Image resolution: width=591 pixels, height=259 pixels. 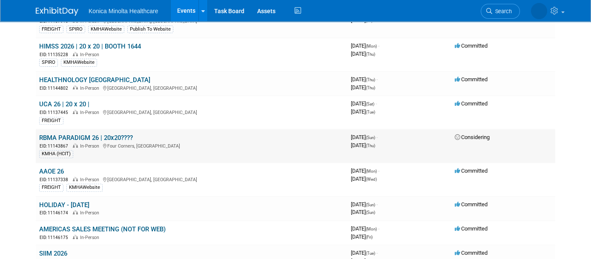 I want to click on span: EID: 11146175, so click(x=55, y=238).